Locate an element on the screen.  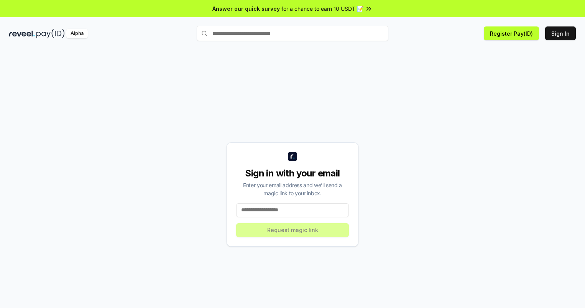
button: Register Pay(ID) is located at coordinates (511, 33).